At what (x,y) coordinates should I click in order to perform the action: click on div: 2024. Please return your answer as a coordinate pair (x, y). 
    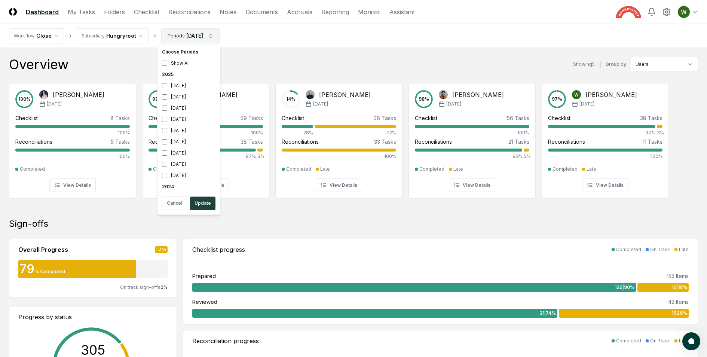
    Looking at the image, I should click on (189, 187).